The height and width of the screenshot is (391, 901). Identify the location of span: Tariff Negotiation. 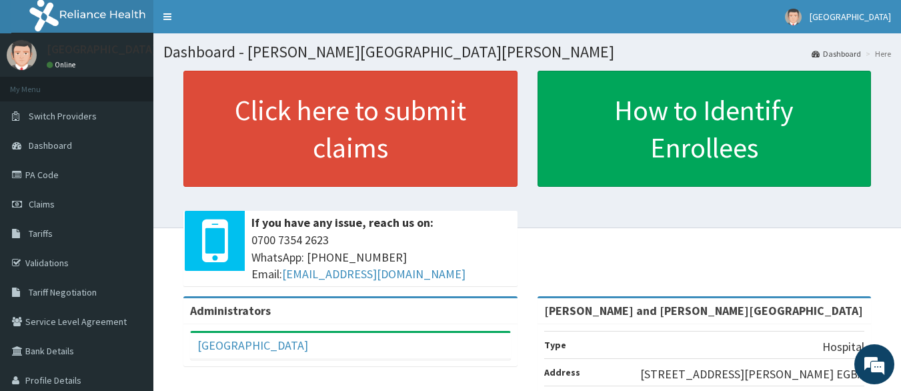
(63, 292).